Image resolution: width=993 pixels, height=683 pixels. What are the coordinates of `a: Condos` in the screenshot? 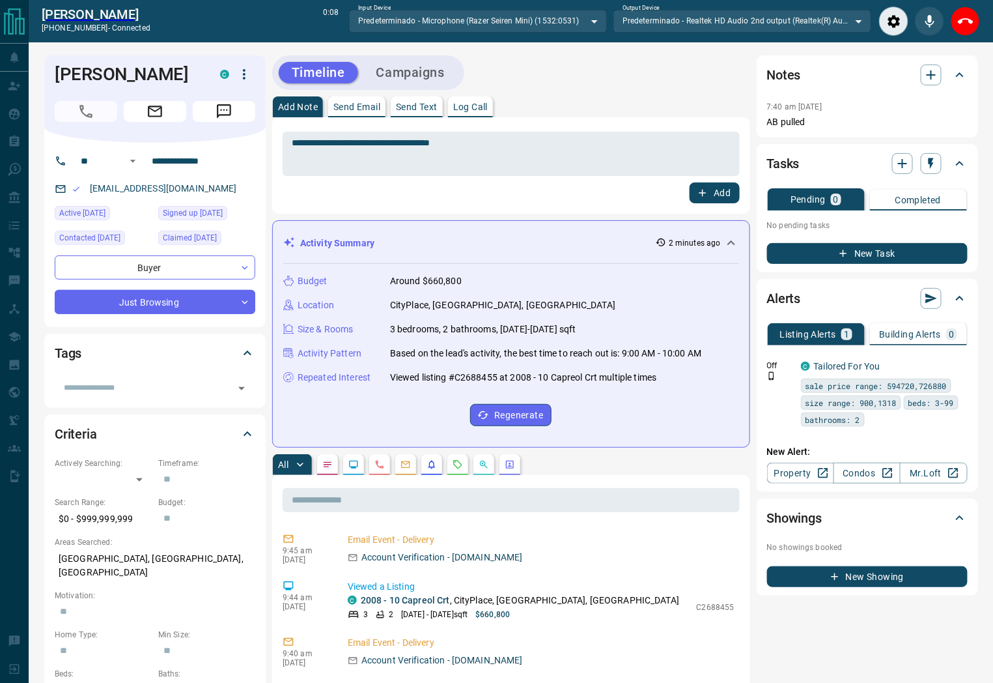 It's located at (867, 473).